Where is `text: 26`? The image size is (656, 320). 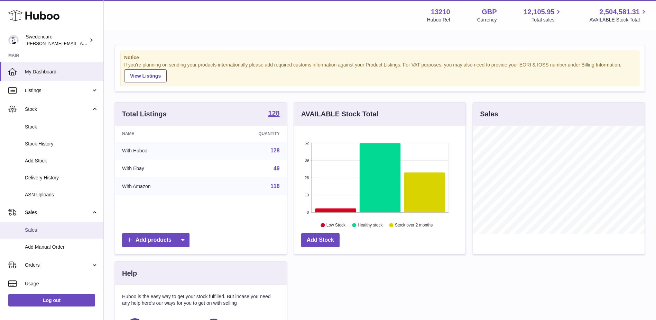 text: 26 is located at coordinates (307, 177).